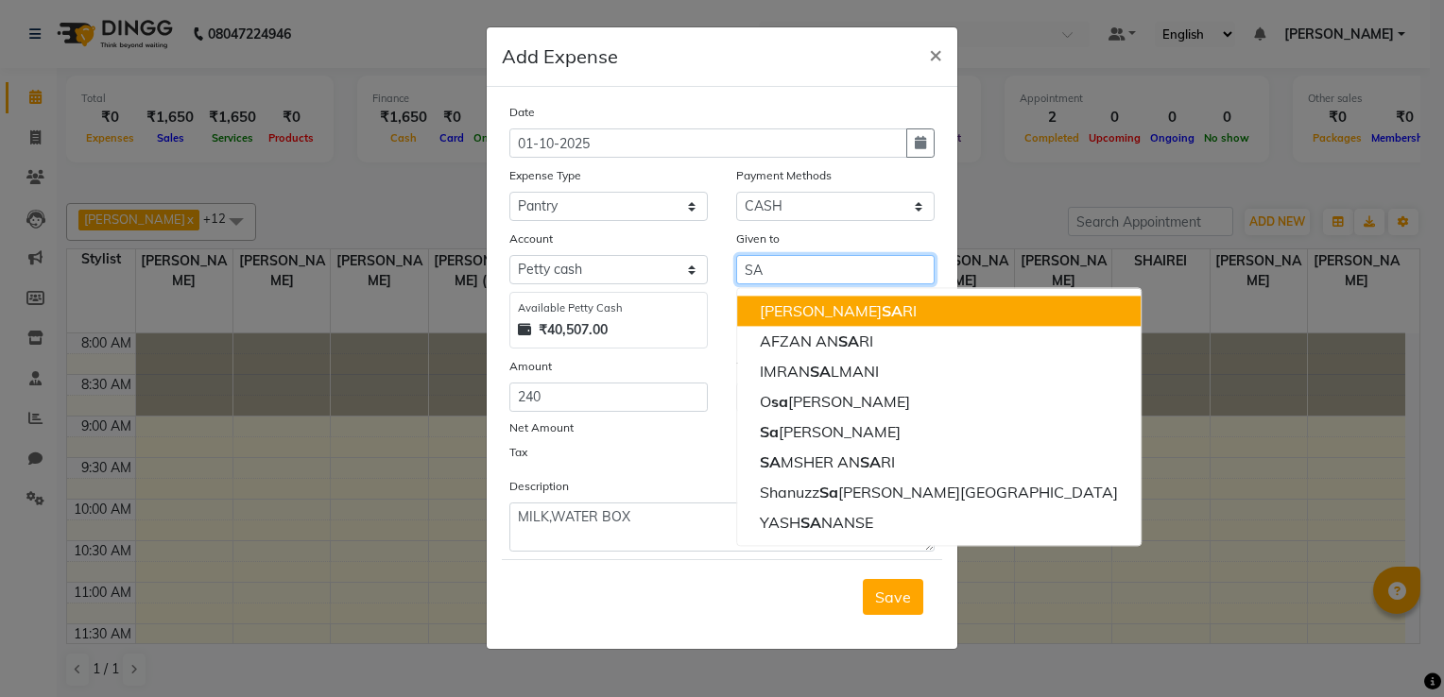  Describe the element at coordinates (893, 597) in the screenshot. I see `button: Save` at that location.